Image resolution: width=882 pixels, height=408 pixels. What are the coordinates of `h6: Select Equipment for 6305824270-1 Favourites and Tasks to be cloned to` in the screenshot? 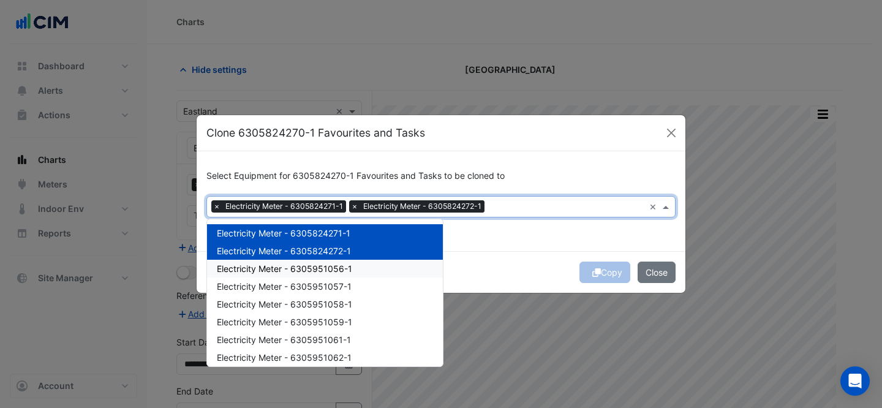 It's located at (441, 176).